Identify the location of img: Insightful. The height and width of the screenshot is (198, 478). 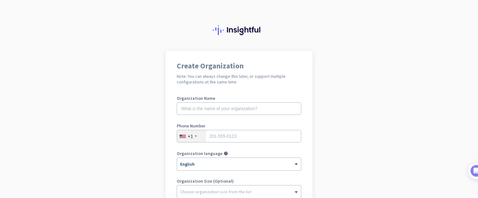
(239, 30).